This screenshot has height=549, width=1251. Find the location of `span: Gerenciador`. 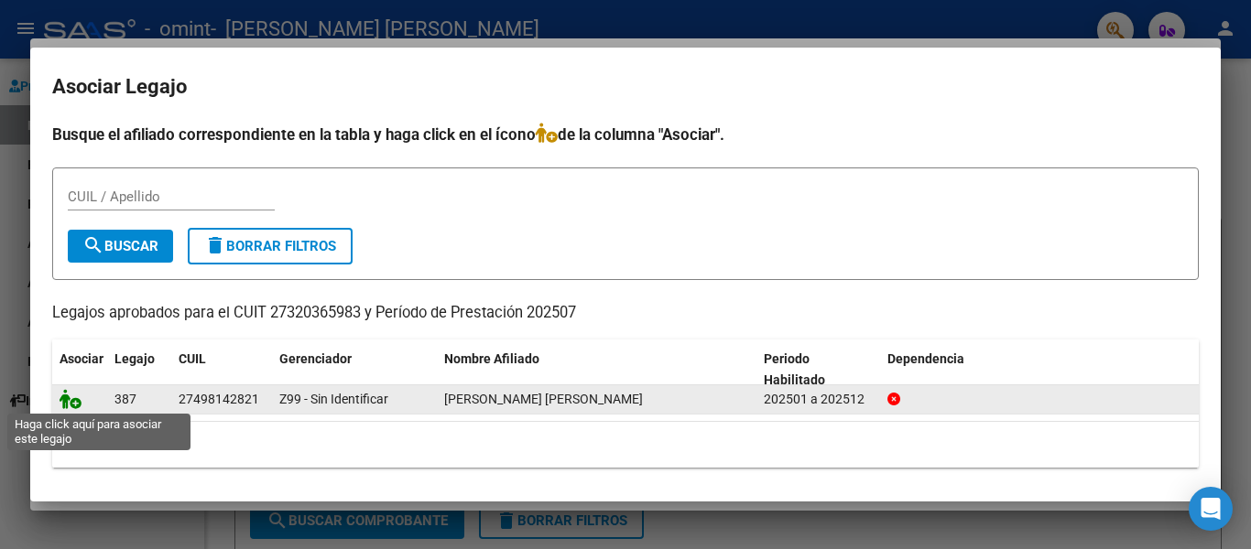

span: Gerenciador is located at coordinates (315, 359).